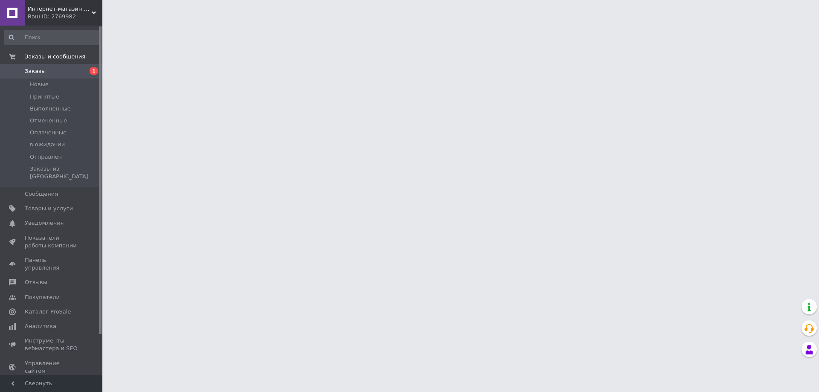 This screenshot has width=819, height=392. Describe the element at coordinates (41, 194) in the screenshot. I see `span: Сообщения` at that location.